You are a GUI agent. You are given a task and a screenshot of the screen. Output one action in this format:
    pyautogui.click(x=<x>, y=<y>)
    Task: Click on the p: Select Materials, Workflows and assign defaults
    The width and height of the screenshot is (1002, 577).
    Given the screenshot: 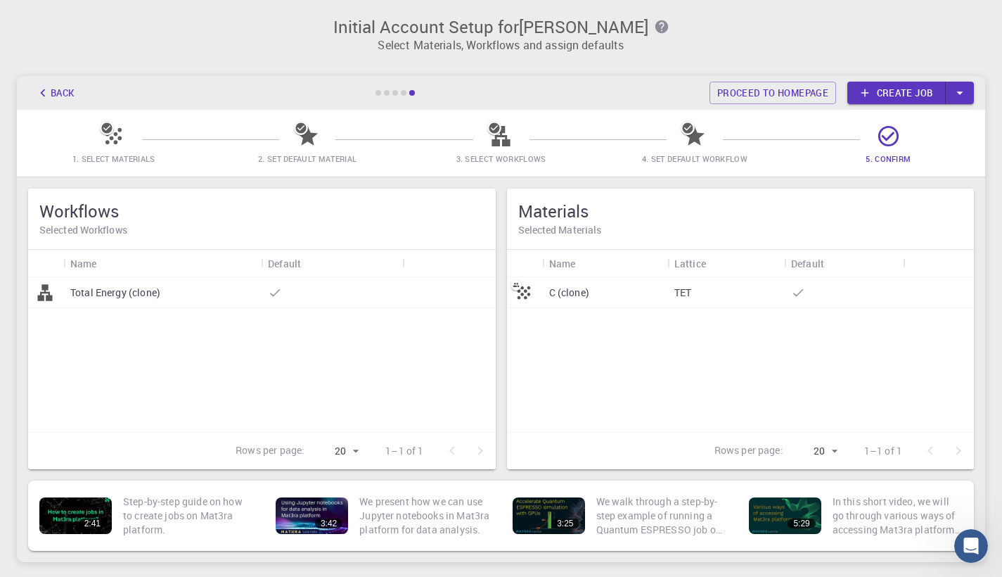 What is the action you would take?
    pyautogui.click(x=501, y=45)
    